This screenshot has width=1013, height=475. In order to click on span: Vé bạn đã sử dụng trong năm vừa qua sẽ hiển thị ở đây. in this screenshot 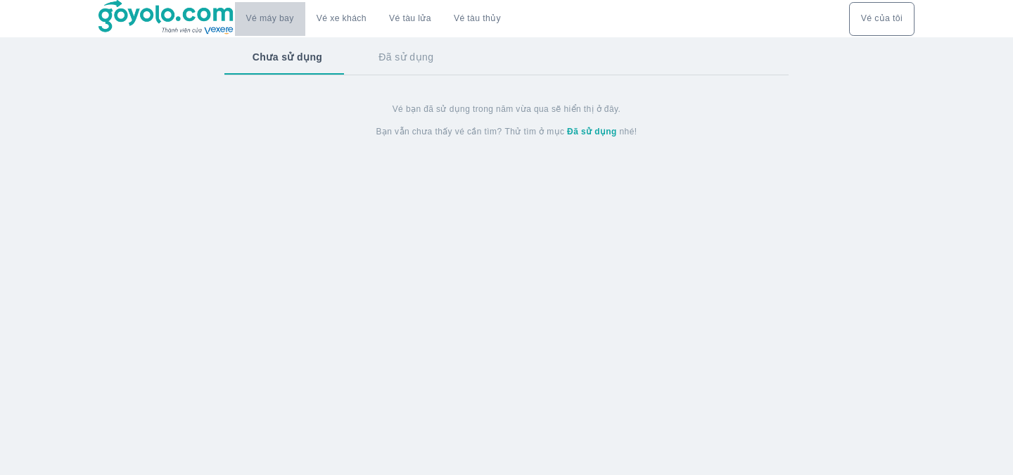, I will do `click(507, 109)`.